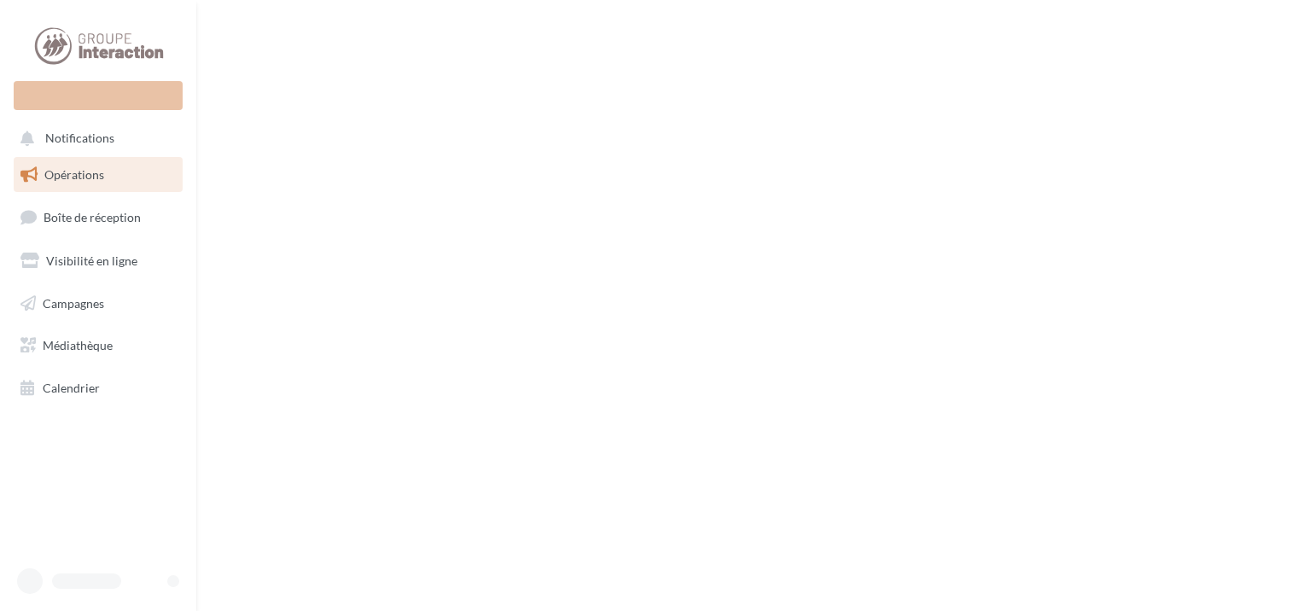  I want to click on a: Calendrier, so click(98, 388).